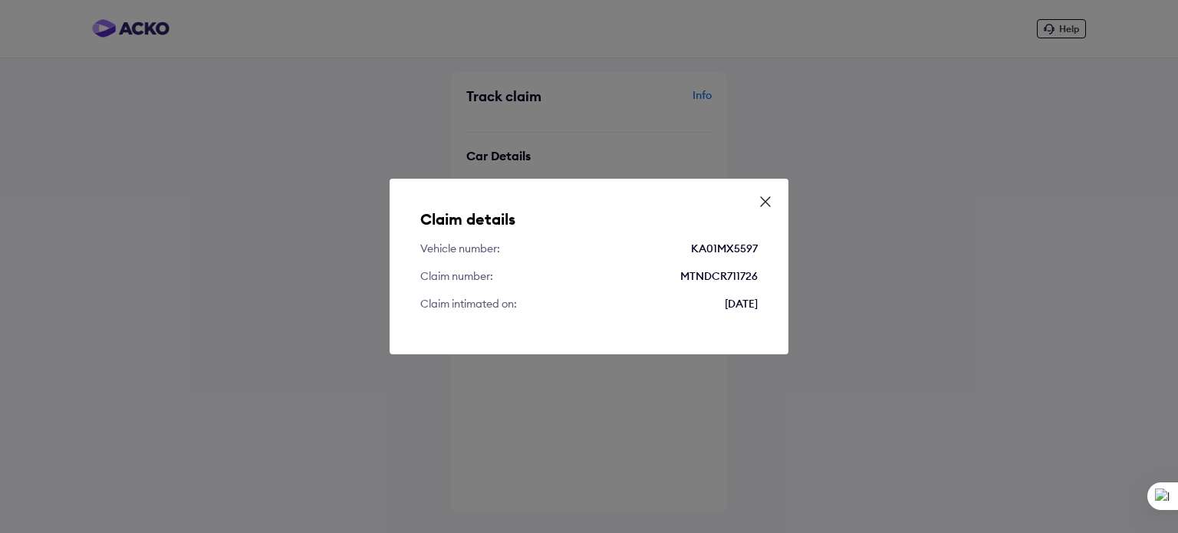 The height and width of the screenshot is (533, 1178). What do you see at coordinates (468, 304) in the screenshot?
I see `div: Claim intimated on:` at bounding box center [468, 304].